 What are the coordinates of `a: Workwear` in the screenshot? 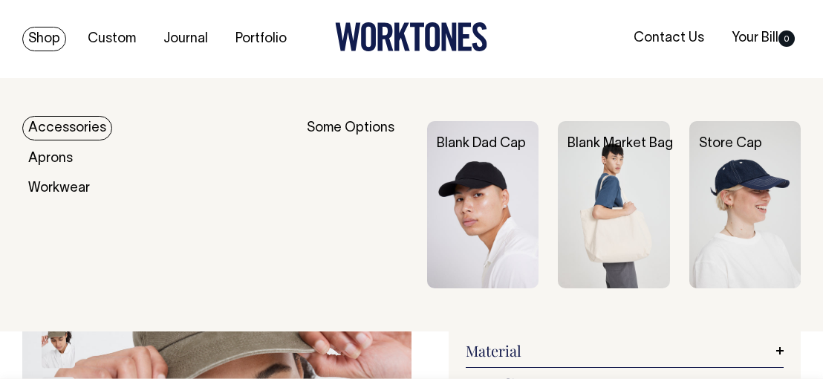 It's located at (59, 188).